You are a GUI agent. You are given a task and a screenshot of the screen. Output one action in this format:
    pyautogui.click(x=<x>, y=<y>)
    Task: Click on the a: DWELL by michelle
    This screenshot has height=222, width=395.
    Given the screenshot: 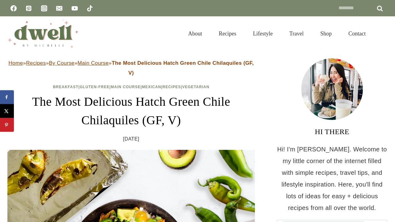 What is the action you would take?
    pyautogui.click(x=43, y=34)
    